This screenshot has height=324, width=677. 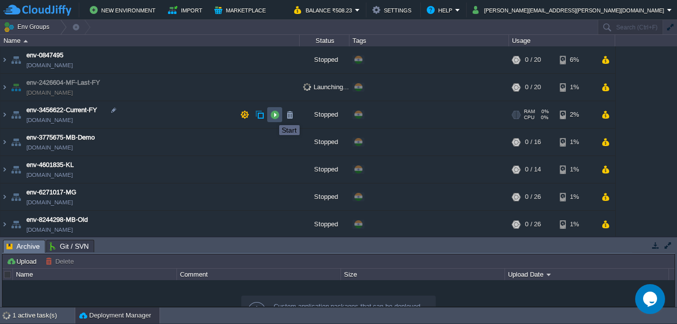 What do you see at coordinates (50, 165) in the screenshot?
I see `span: env-4601835-KL` at bounding box center [50, 165].